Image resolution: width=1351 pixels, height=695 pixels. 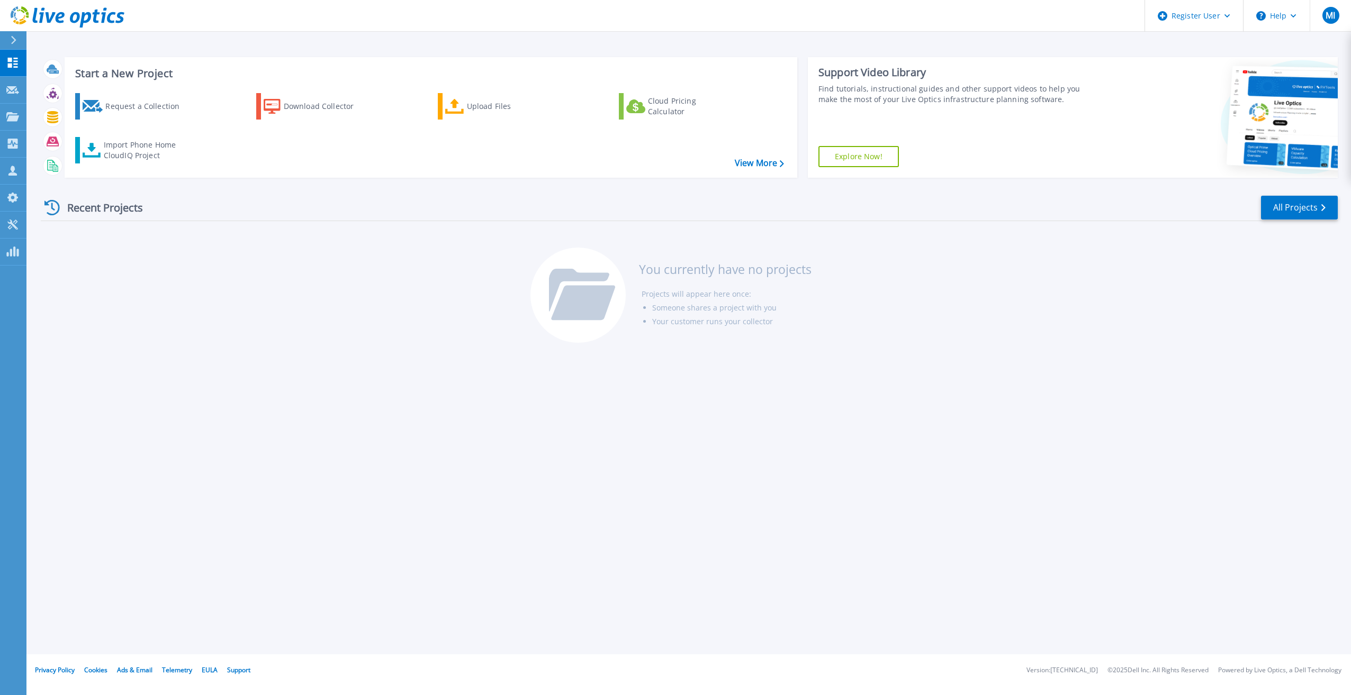 I want to click on div: Cloud Pricing Calculator, so click(x=690, y=106).